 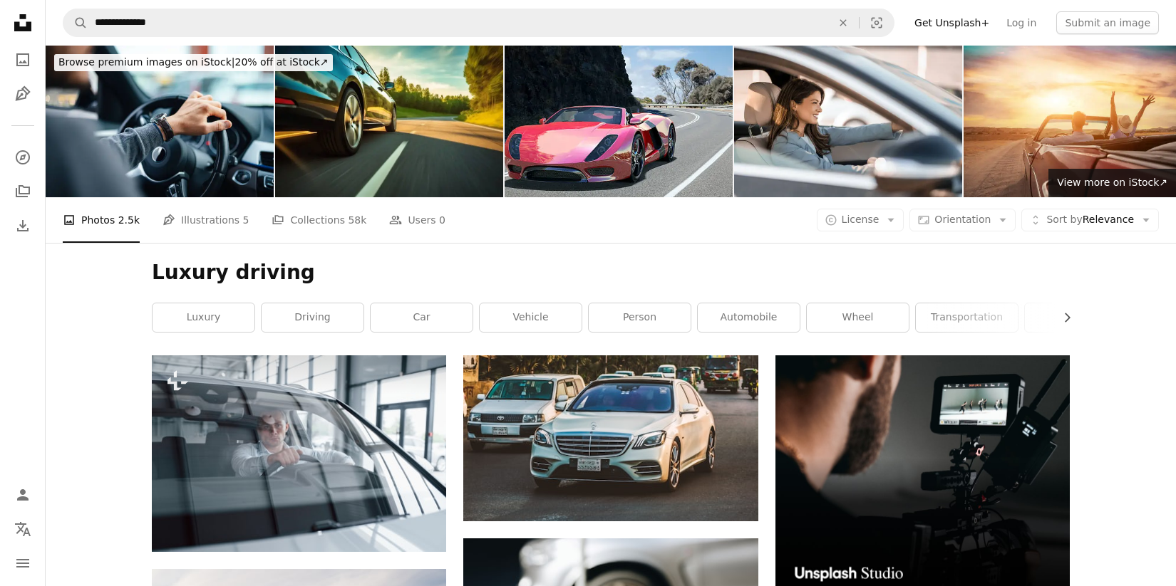 What do you see at coordinates (876, 23) in the screenshot?
I see `button: Visual search` at bounding box center [876, 23].